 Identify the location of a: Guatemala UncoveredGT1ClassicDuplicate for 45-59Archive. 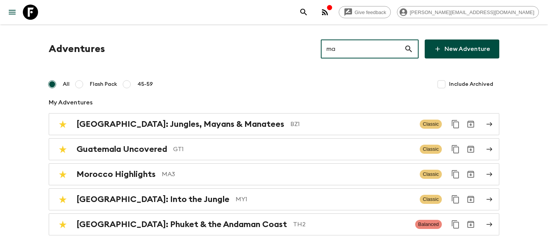
(274, 149).